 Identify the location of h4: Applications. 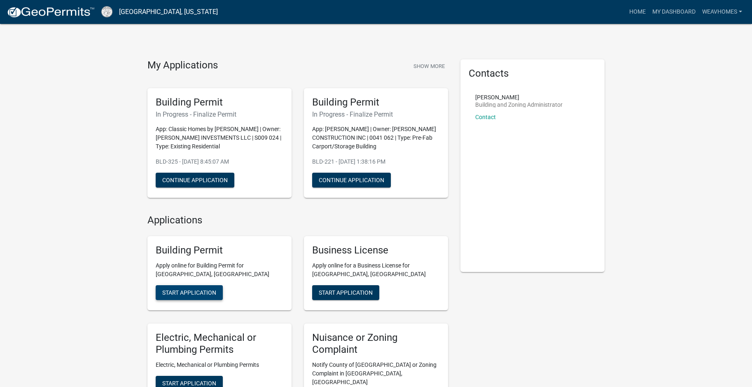
(298, 220).